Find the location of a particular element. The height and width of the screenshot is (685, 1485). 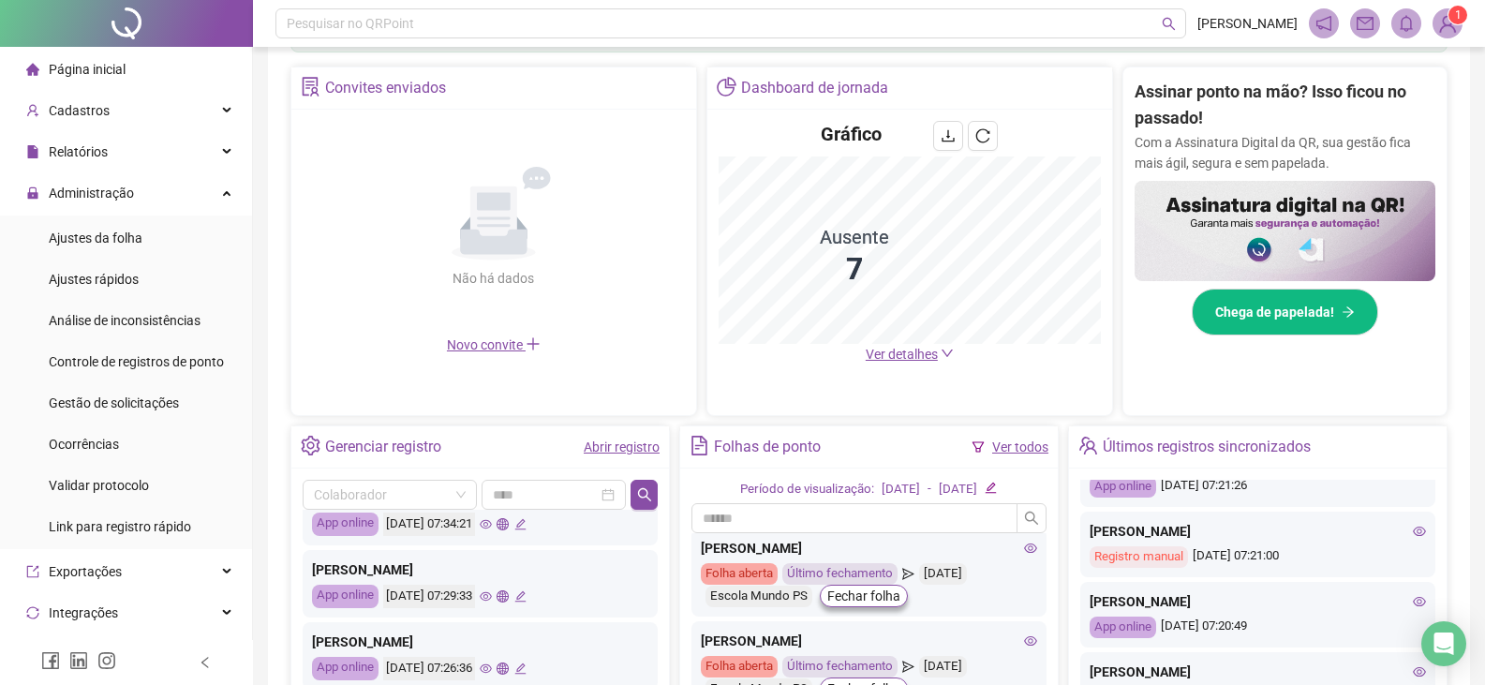

div: Convites enviados is located at coordinates (385, 88).